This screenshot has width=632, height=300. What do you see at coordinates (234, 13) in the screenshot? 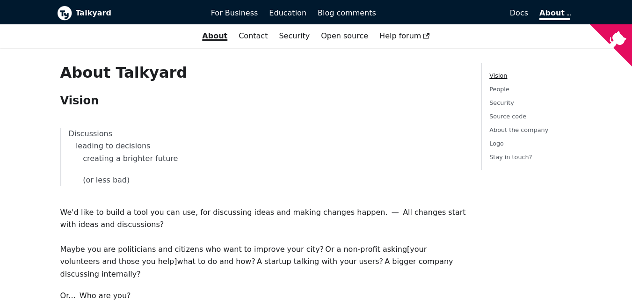
I see `a: For Business` at bounding box center [234, 13].